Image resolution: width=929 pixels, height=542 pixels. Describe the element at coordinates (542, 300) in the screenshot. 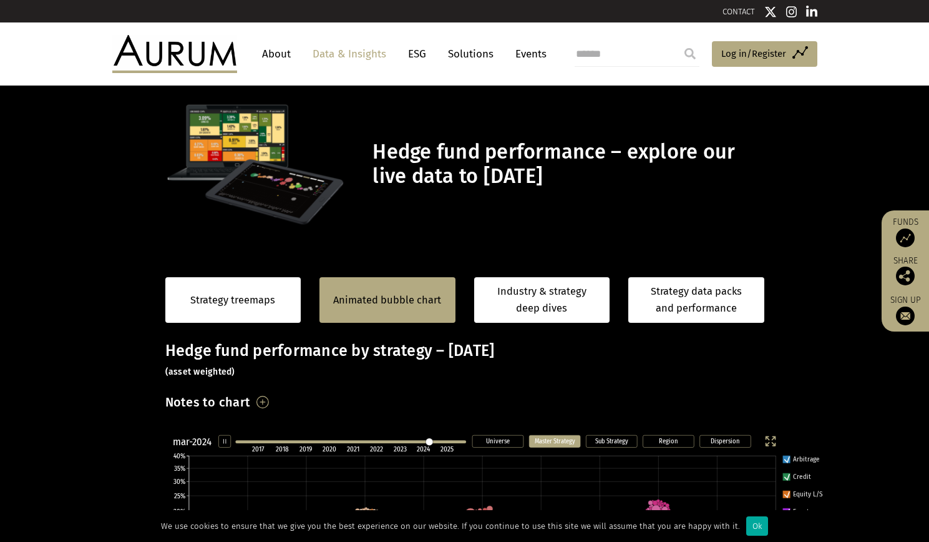

I see `a: Industry & strategy deep dives` at that location.